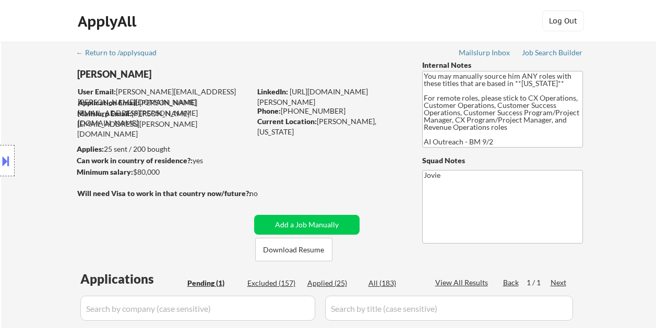 The image size is (656, 328). Describe the element at coordinates (552, 54) in the screenshot. I see `a: Job Search Builder` at that location.